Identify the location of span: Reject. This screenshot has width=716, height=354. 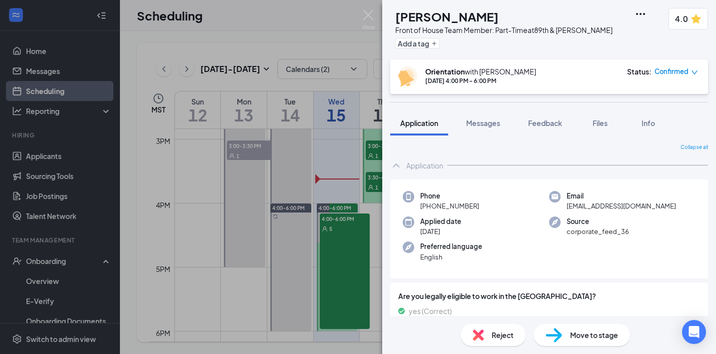
(503, 335).